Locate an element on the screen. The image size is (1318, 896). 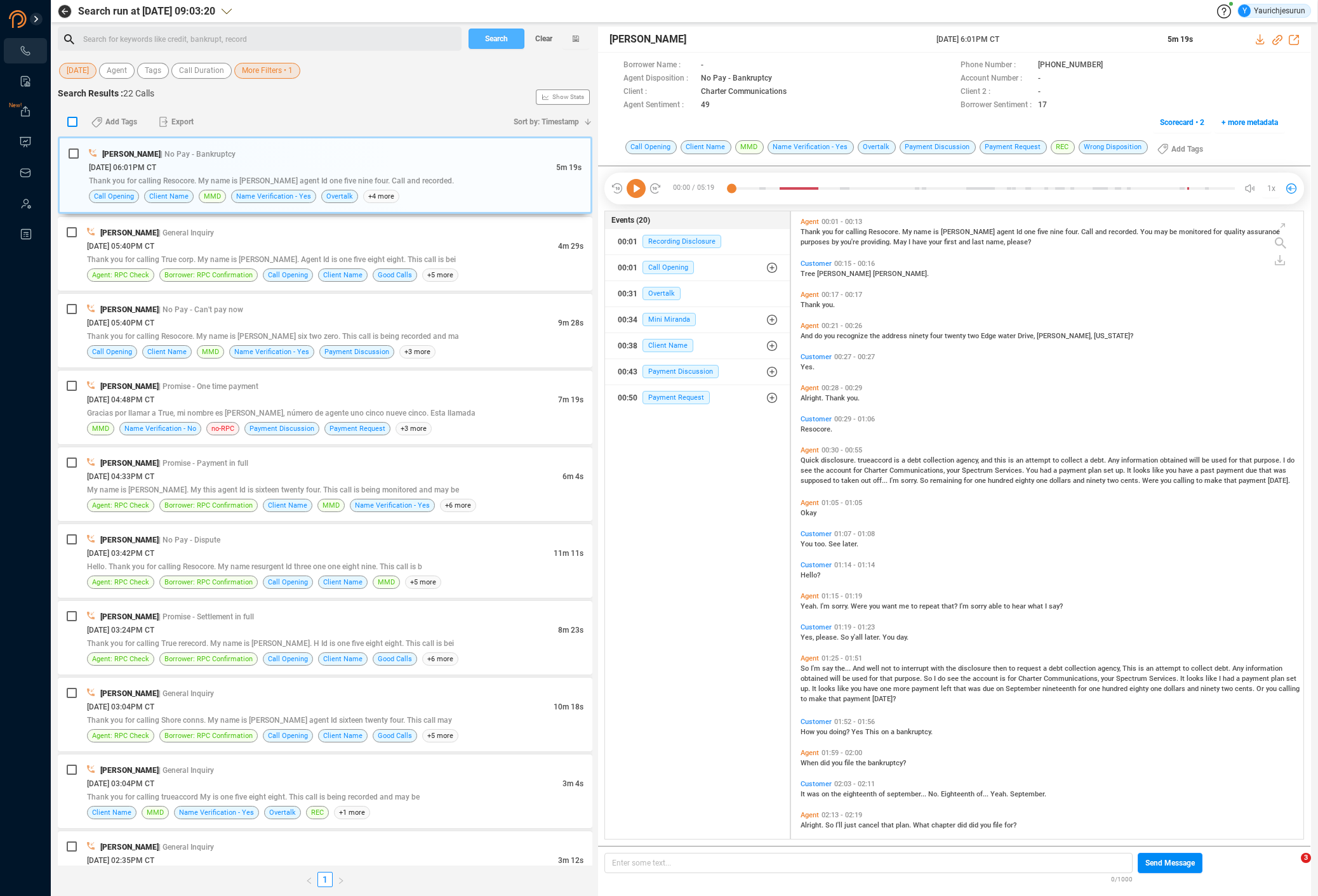
span: New! is located at coordinates (15, 105).